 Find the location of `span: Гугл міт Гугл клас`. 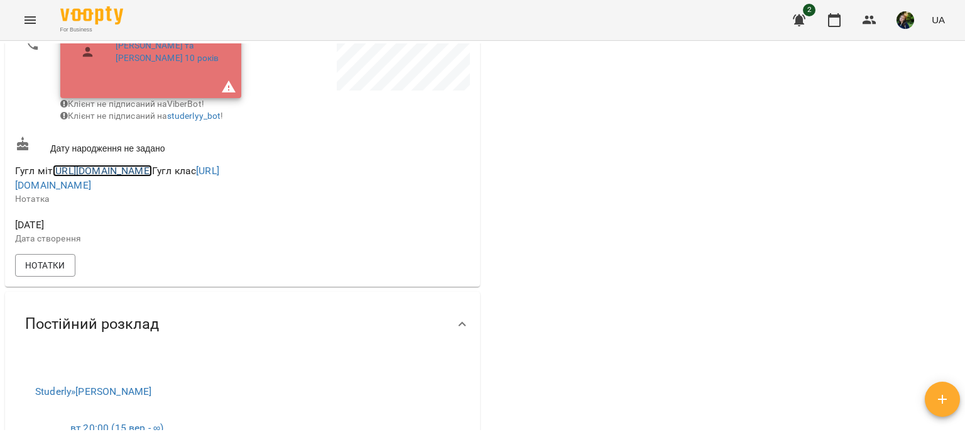

span: Гугл міт Гугл клас is located at coordinates (117, 178).